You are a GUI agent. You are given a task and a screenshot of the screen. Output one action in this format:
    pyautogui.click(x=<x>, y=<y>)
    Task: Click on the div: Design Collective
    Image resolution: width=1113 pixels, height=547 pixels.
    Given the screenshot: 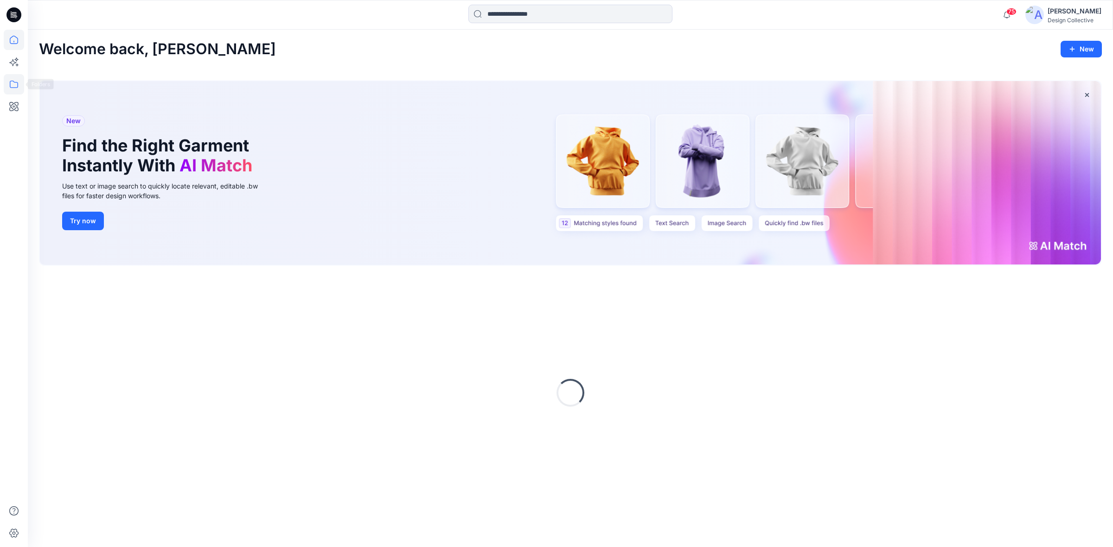 What is the action you would take?
    pyautogui.click(x=1074, y=20)
    